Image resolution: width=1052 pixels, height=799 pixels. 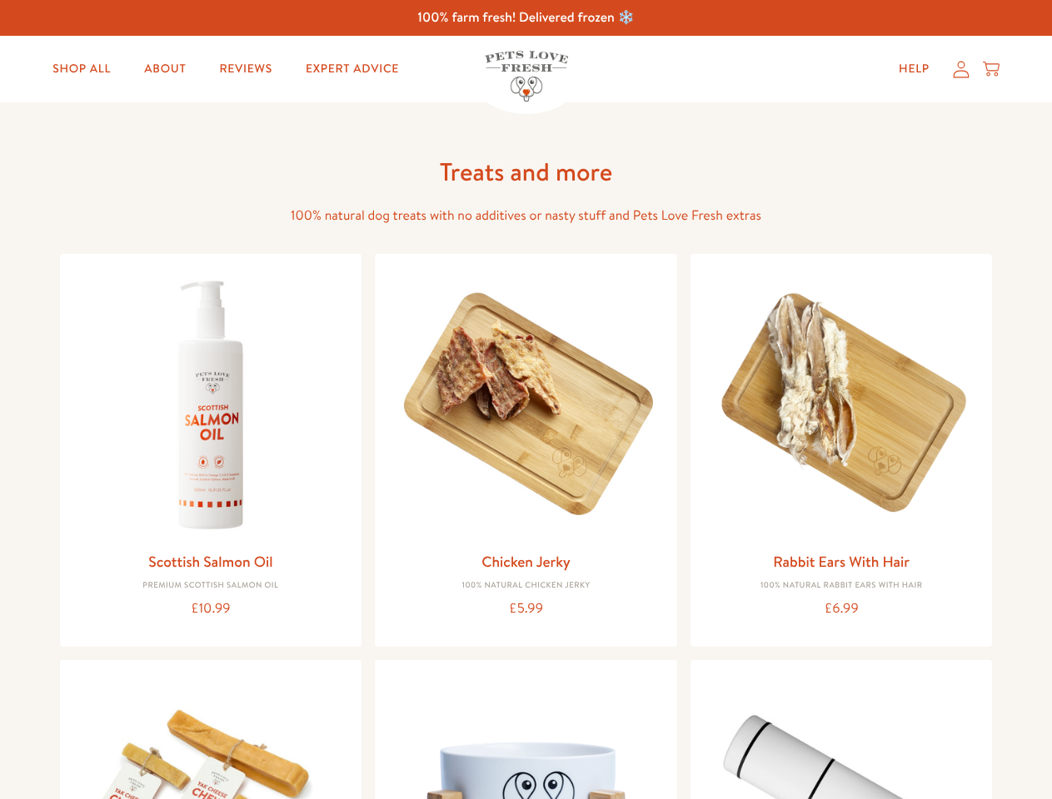 I want to click on div: 100% Natural Chicken Jerky, so click(x=526, y=586).